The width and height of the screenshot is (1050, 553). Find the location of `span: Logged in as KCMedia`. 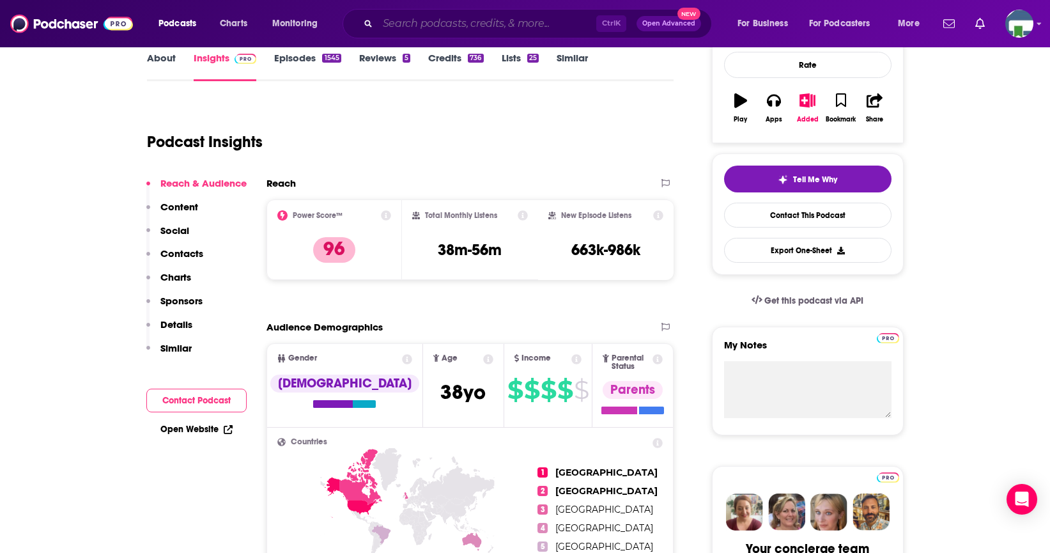

span: Logged in as KCMedia is located at coordinates (1019, 24).